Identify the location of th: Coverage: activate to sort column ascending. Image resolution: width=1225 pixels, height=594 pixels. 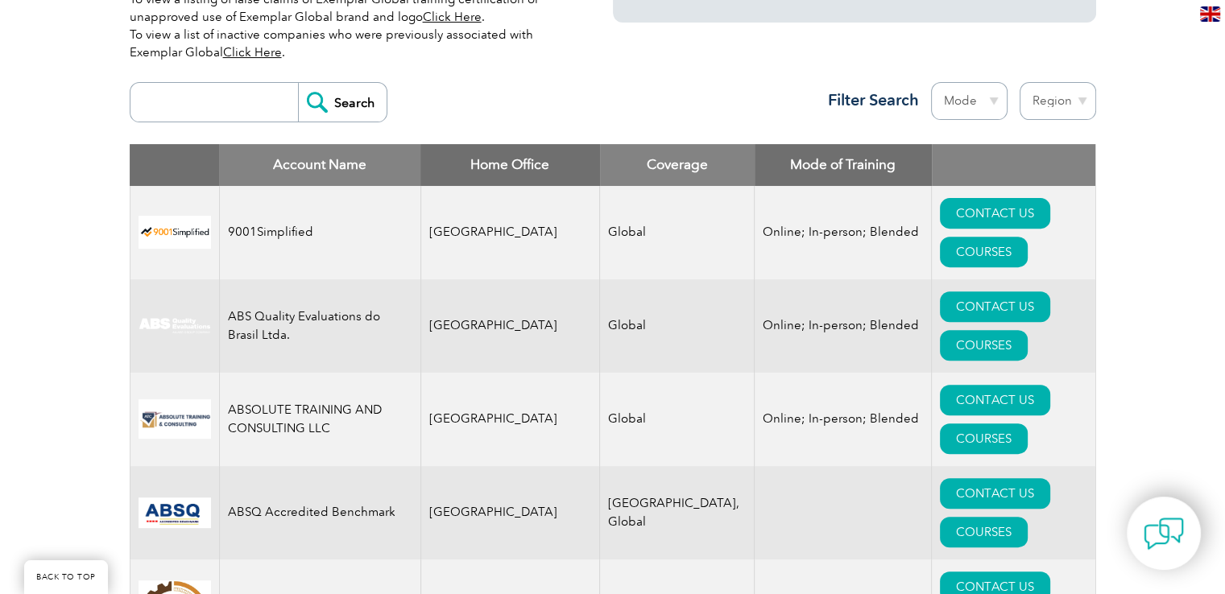
(677, 165).